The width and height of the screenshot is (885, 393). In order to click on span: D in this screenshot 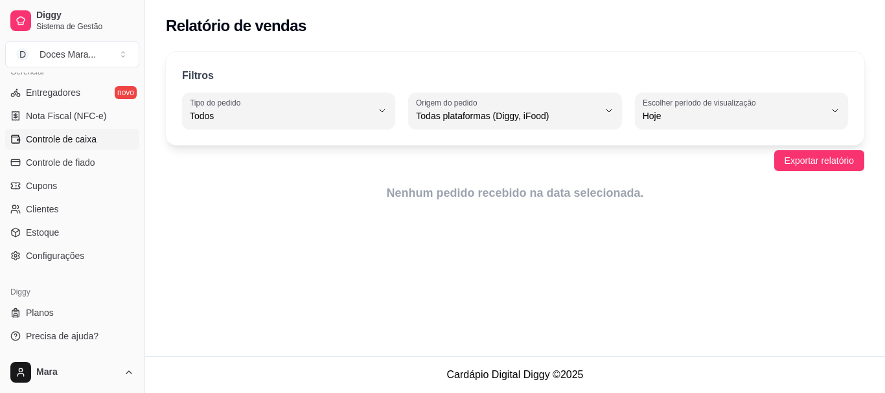, I will do `click(23, 54)`.